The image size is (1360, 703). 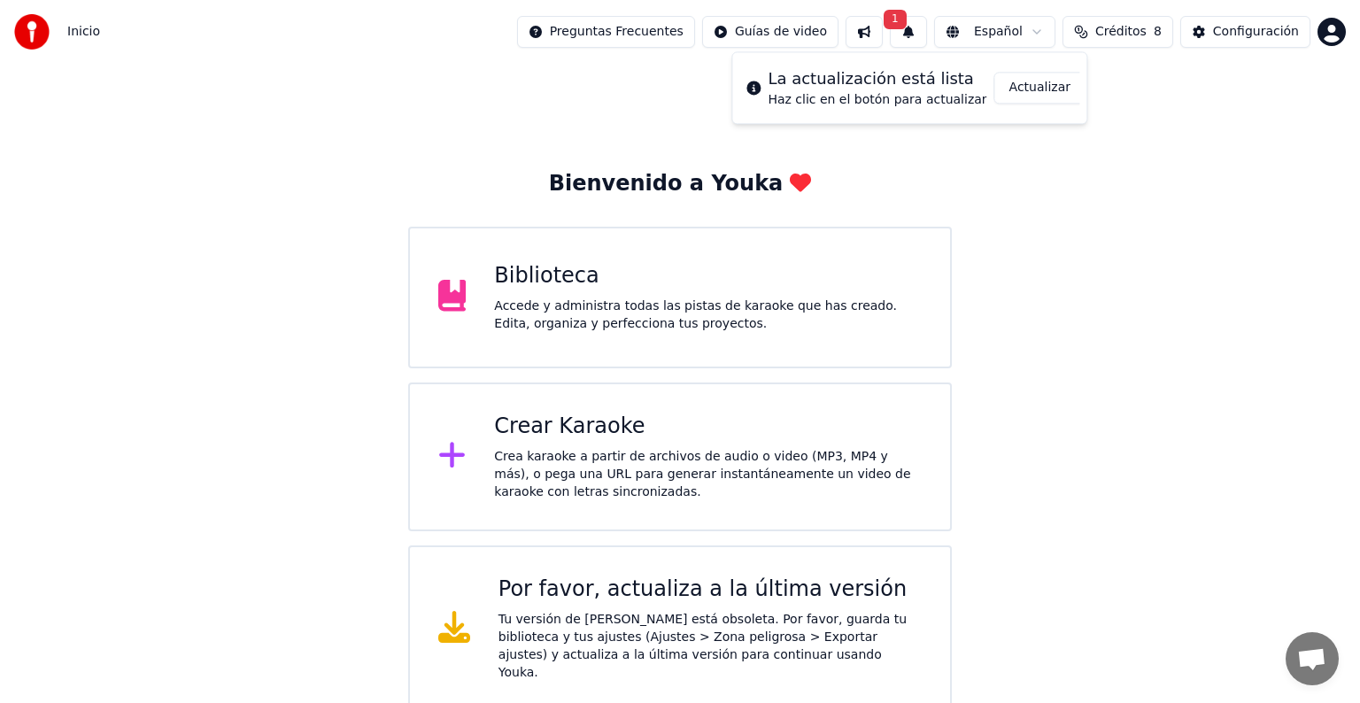 I want to click on button: Configuración, so click(x=1245, y=32).